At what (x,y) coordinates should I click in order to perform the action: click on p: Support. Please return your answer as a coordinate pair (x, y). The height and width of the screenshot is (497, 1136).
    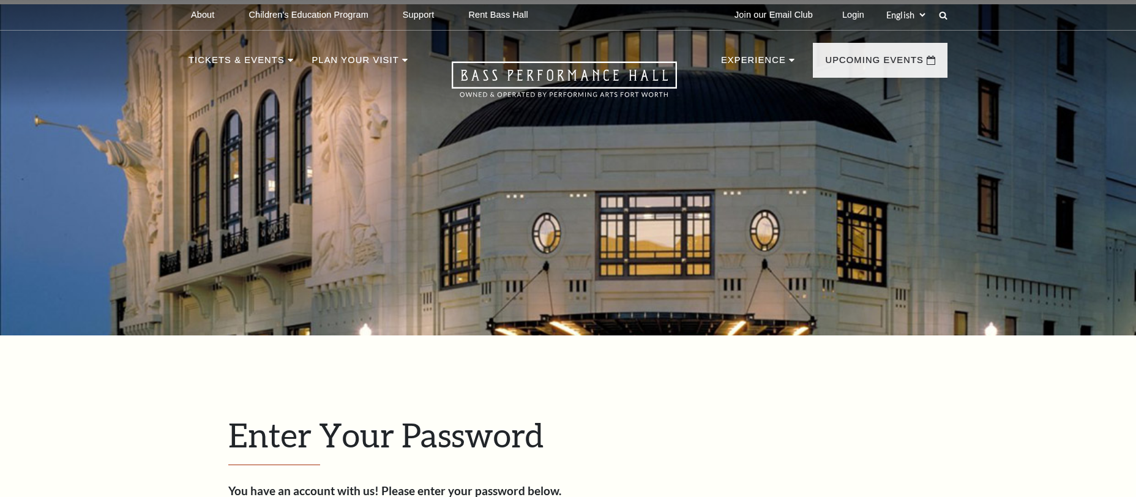
    Looking at the image, I should click on (419, 15).